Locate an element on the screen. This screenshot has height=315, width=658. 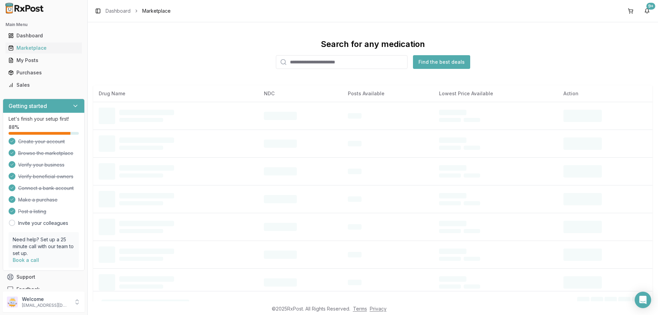
h2: Main Menu is located at coordinates (44, 25).